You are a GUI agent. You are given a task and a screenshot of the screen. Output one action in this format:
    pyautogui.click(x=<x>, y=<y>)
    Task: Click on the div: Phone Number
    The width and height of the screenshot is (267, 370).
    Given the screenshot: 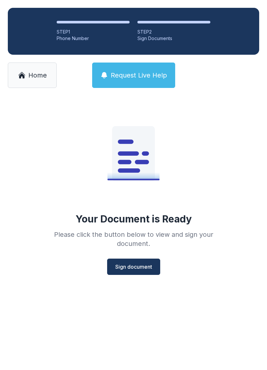 What is the action you would take?
    pyautogui.click(x=93, y=38)
    